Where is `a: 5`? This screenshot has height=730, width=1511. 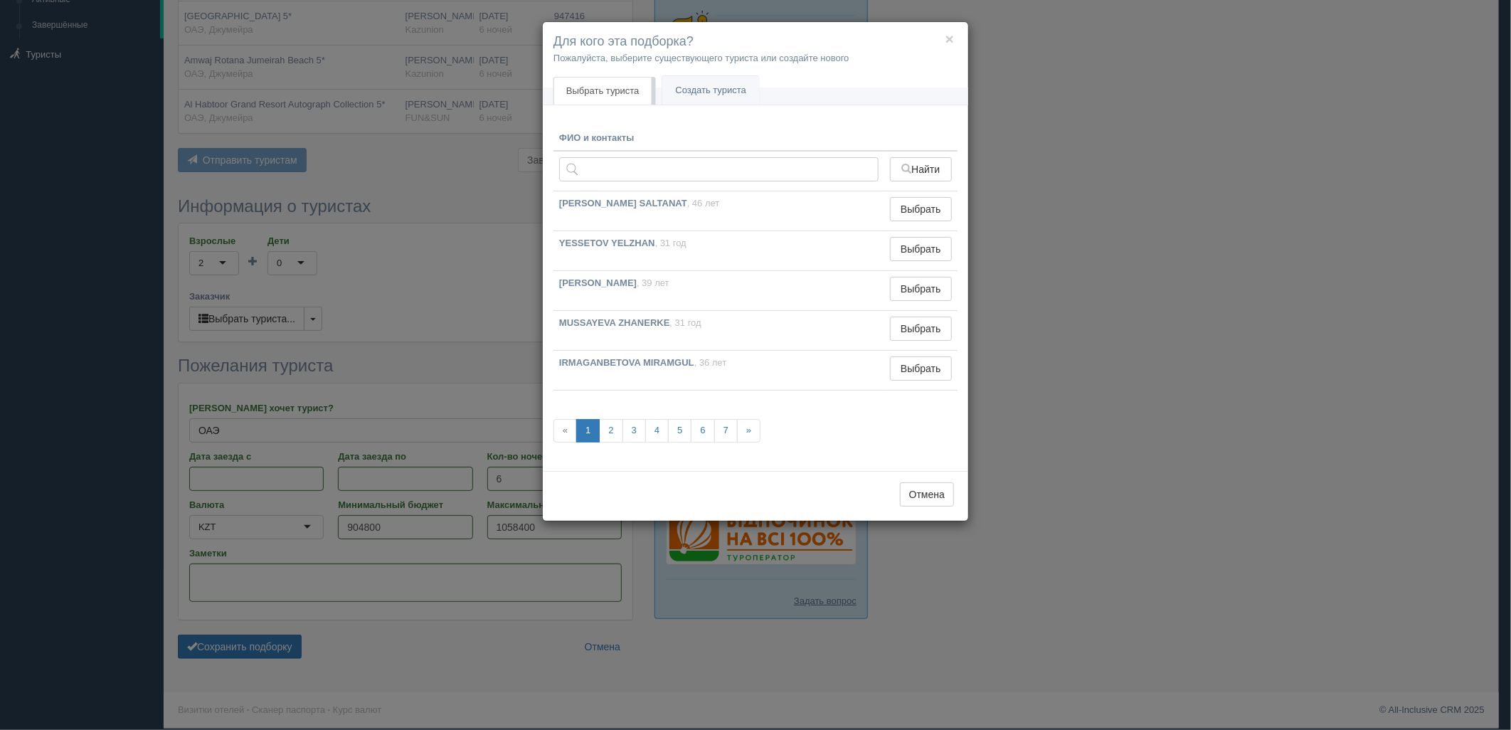 a: 5 is located at coordinates (679, 430).